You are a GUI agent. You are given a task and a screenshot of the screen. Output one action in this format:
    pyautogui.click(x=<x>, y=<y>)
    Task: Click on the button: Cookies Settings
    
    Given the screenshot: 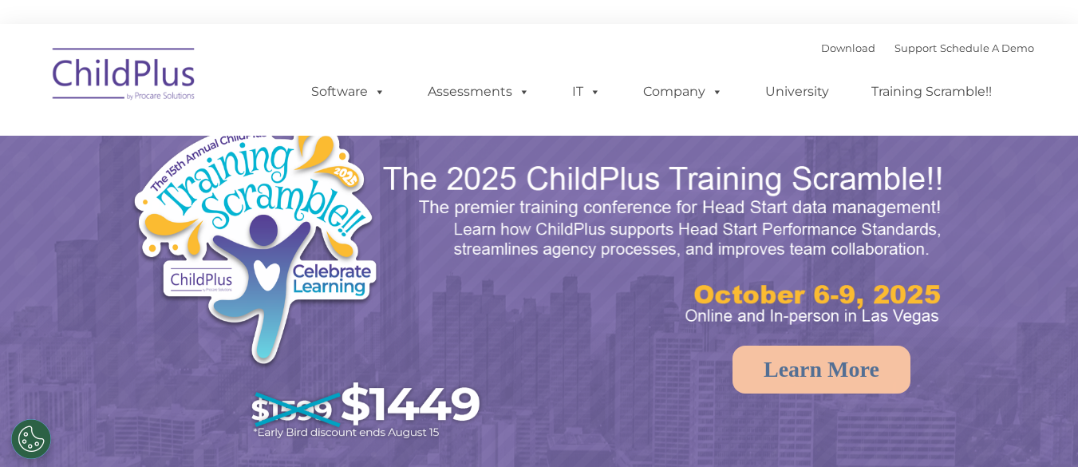 What is the action you would take?
    pyautogui.click(x=31, y=439)
    